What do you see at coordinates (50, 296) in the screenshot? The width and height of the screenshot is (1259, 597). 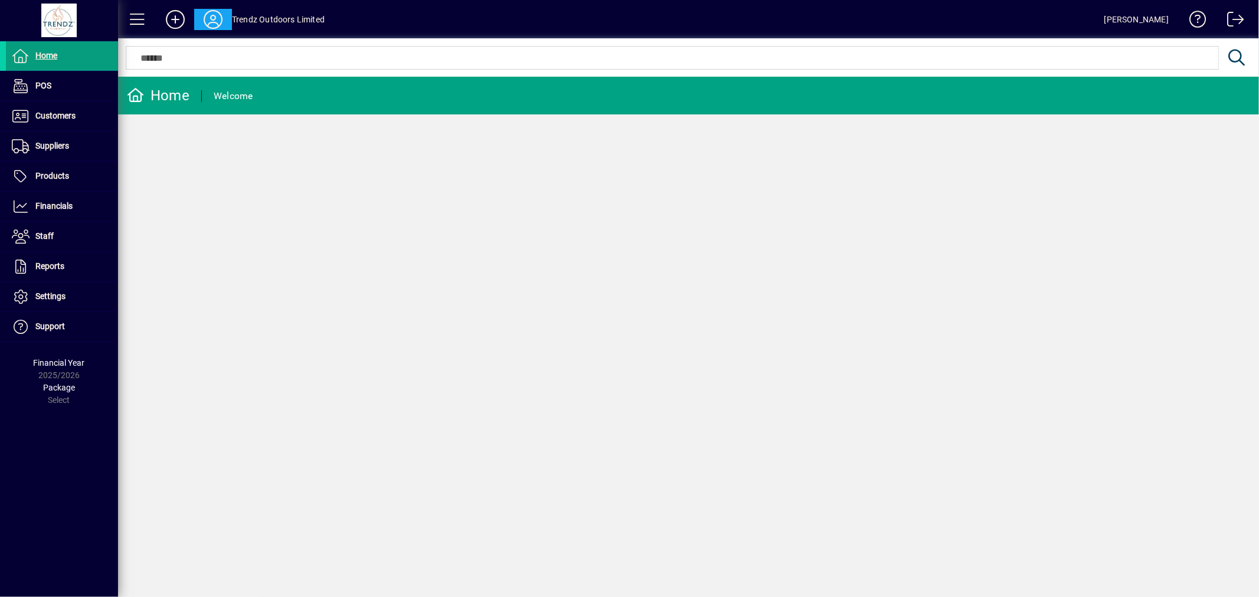 I see `span: Settings` at bounding box center [50, 296].